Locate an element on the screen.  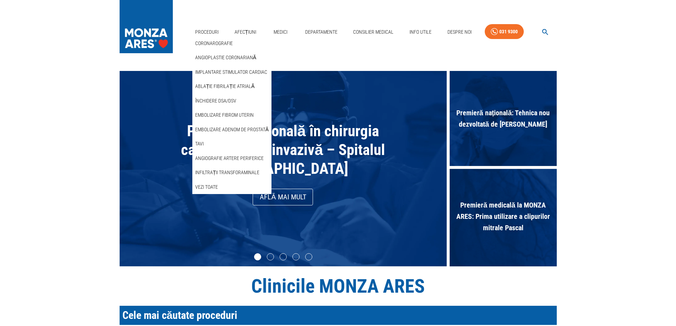
a: Info Utile is located at coordinates (420, 32).